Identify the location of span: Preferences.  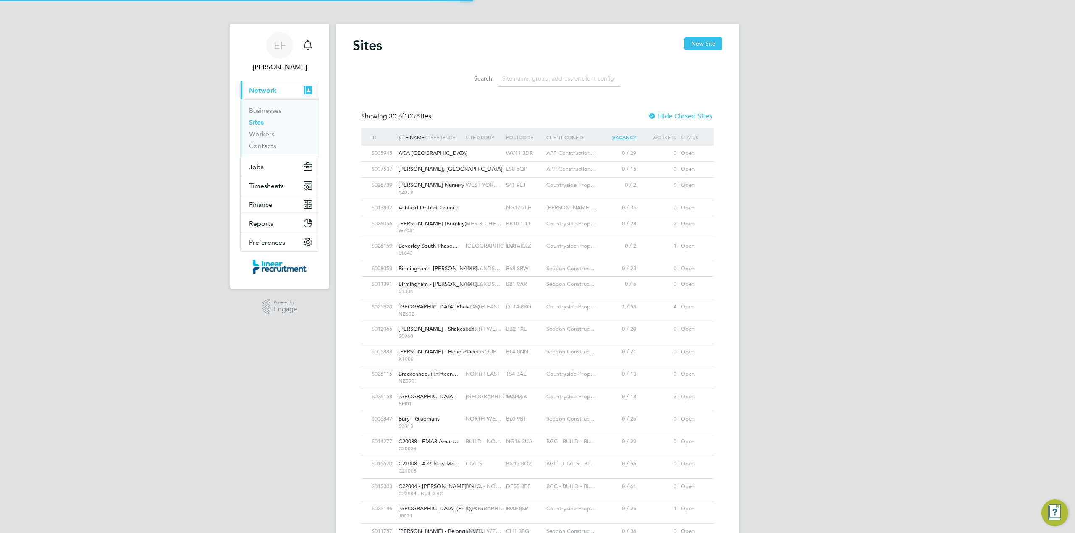
(267, 242).